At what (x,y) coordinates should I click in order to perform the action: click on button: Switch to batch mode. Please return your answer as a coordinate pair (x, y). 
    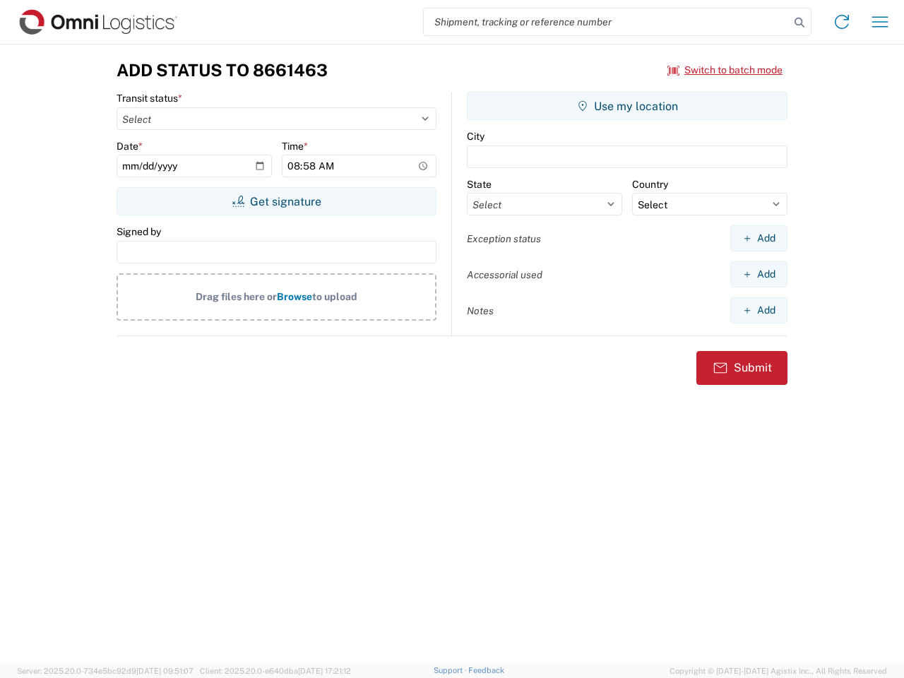
    Looking at the image, I should click on (725, 70).